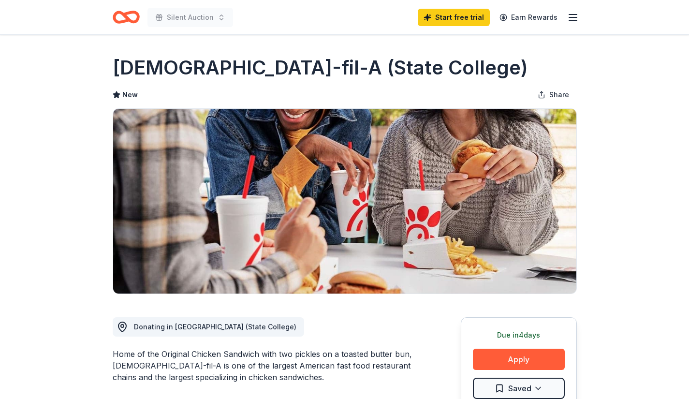  What do you see at coordinates (553, 95) in the screenshot?
I see `button: Share` at bounding box center [553, 95].